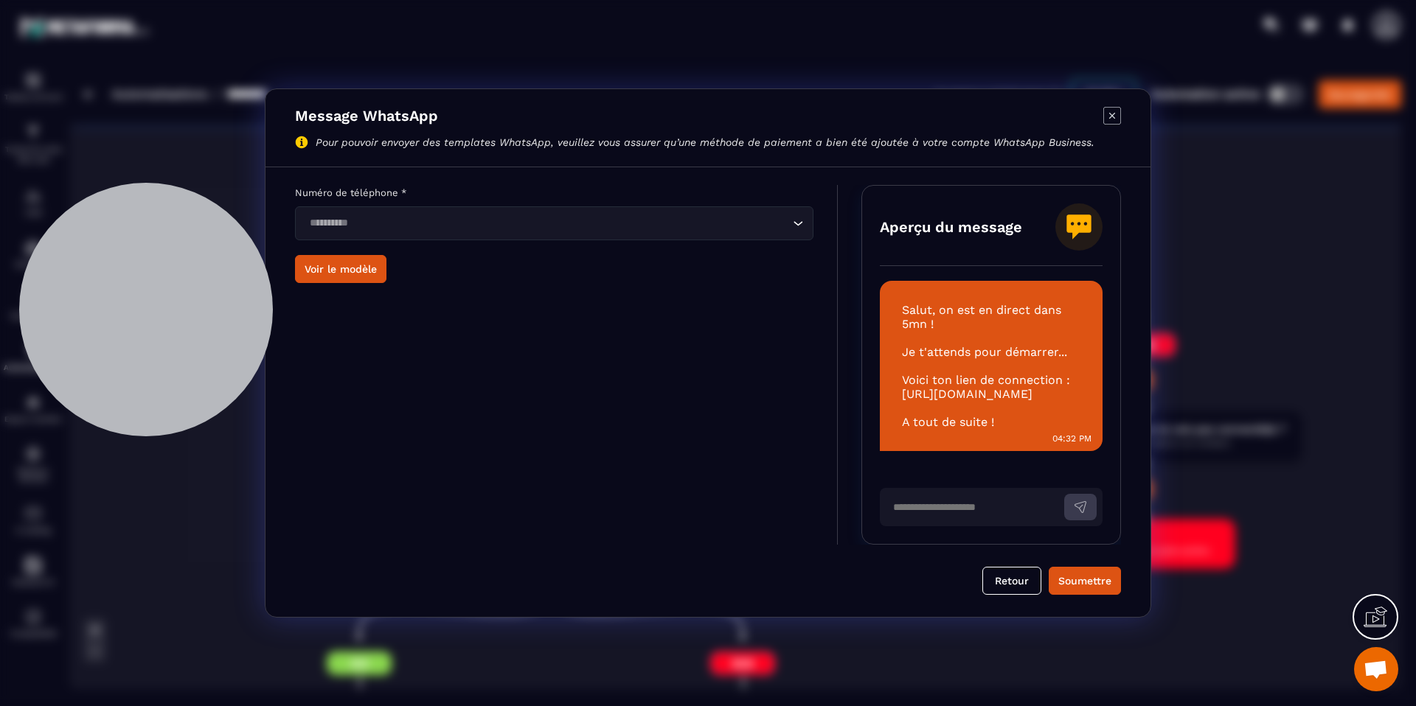  I want to click on button: Retour, so click(1012, 581).